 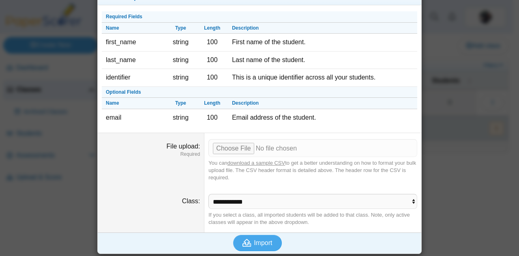 What do you see at coordinates (322, 77) in the screenshot?
I see `td: This is a unique identifier across all your students.` at bounding box center [322, 77].